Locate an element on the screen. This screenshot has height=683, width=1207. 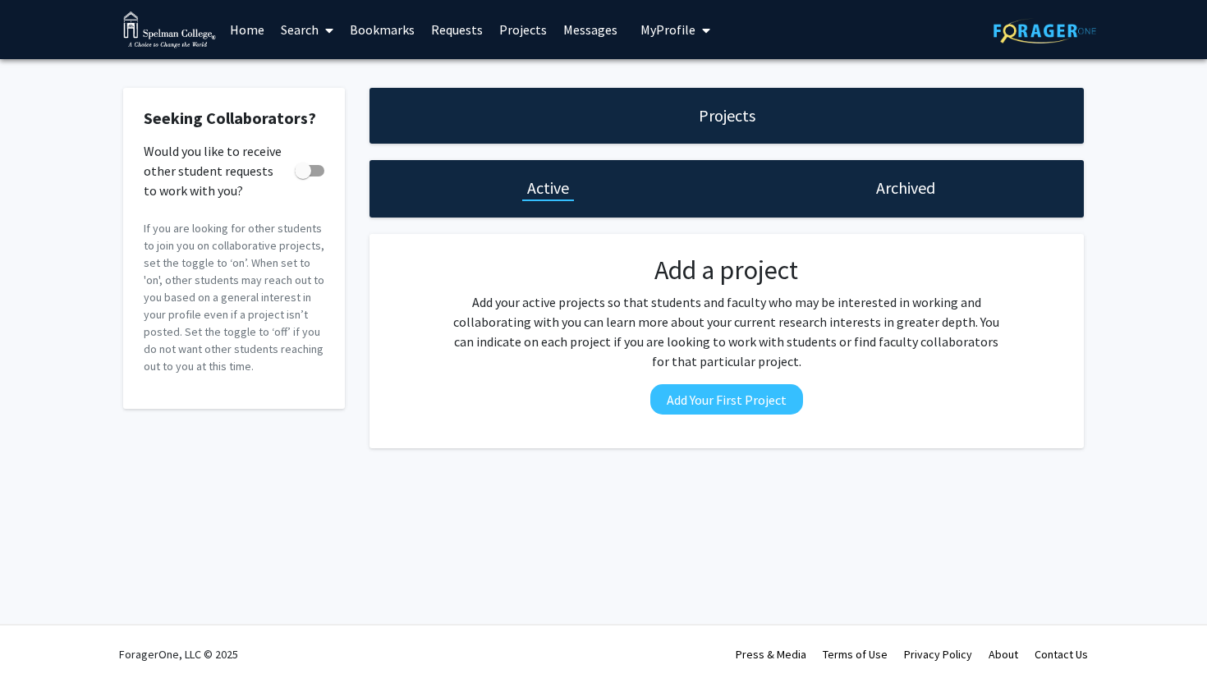
a: Bookmarks is located at coordinates (382, 30).